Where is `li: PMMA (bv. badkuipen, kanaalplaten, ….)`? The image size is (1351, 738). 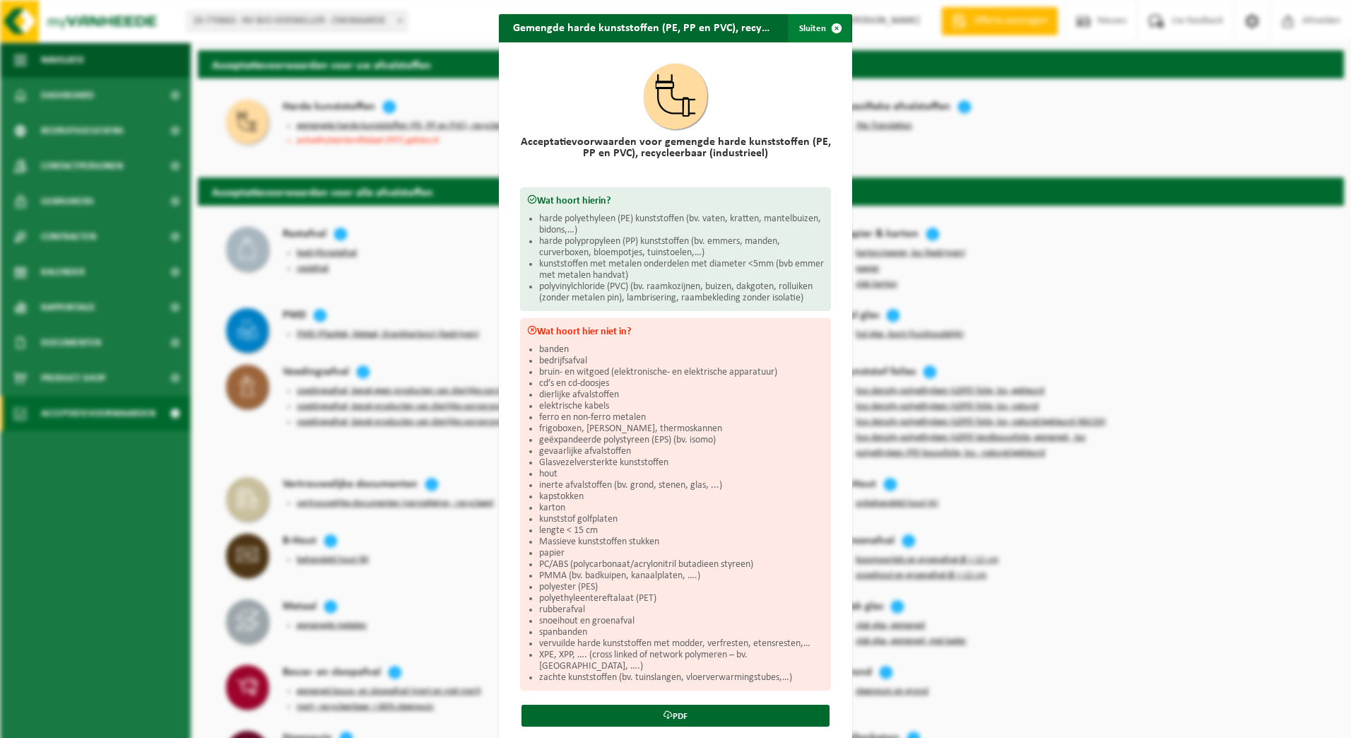
li: PMMA (bv. badkuipen, kanaalplaten, ….) is located at coordinates (681, 576).